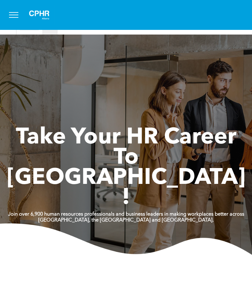  What do you see at coordinates (39, 15) in the screenshot?
I see `img: A white background with a few lines on it` at bounding box center [39, 15].